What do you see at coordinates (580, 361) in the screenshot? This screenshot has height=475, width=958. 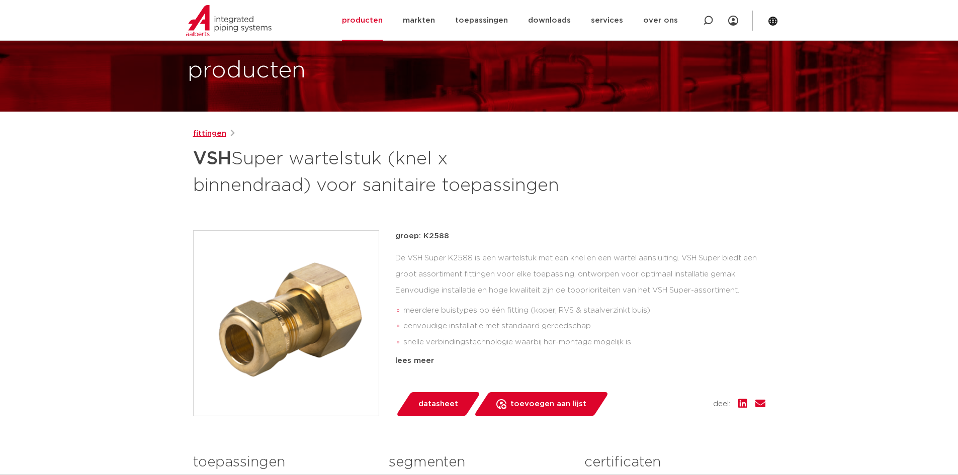 I see `div: lees meer` at bounding box center [580, 361].